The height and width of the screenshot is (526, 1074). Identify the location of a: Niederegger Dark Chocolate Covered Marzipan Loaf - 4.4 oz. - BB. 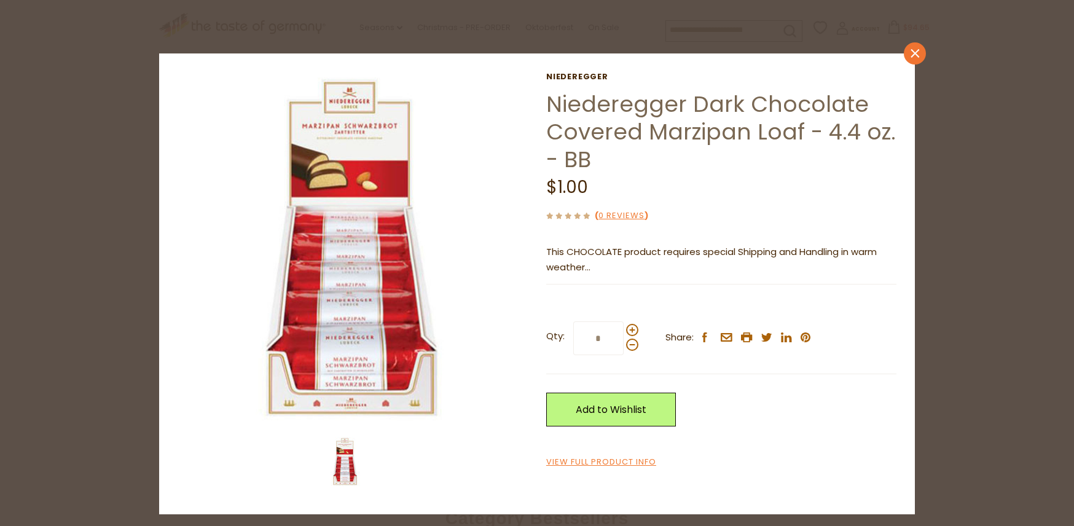
(721, 131).